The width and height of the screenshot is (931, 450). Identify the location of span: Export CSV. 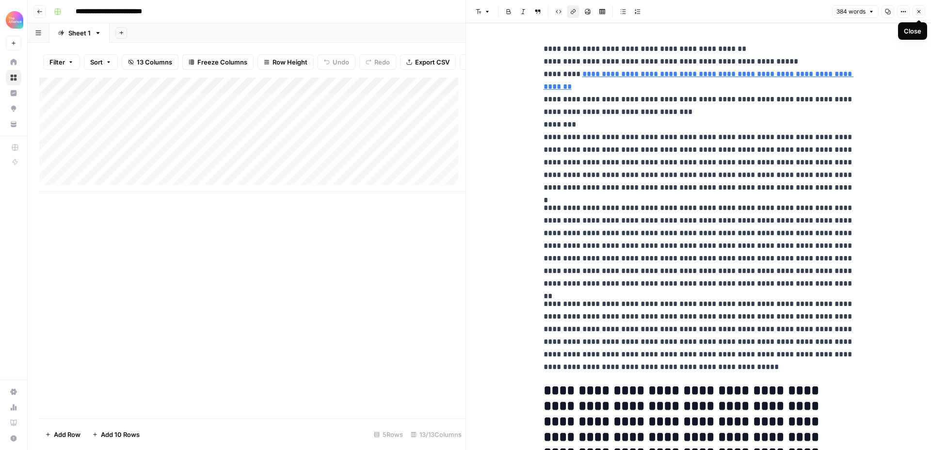
(432, 62).